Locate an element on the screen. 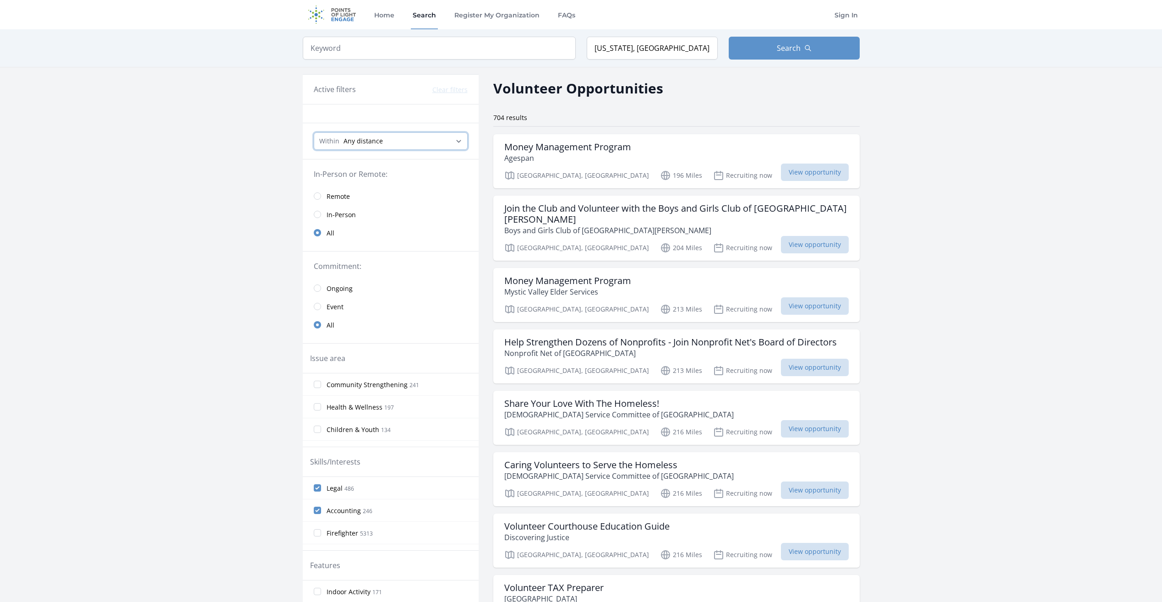 This screenshot has width=1162, height=602. legend: In-Person or Remote: is located at coordinates (391, 174).